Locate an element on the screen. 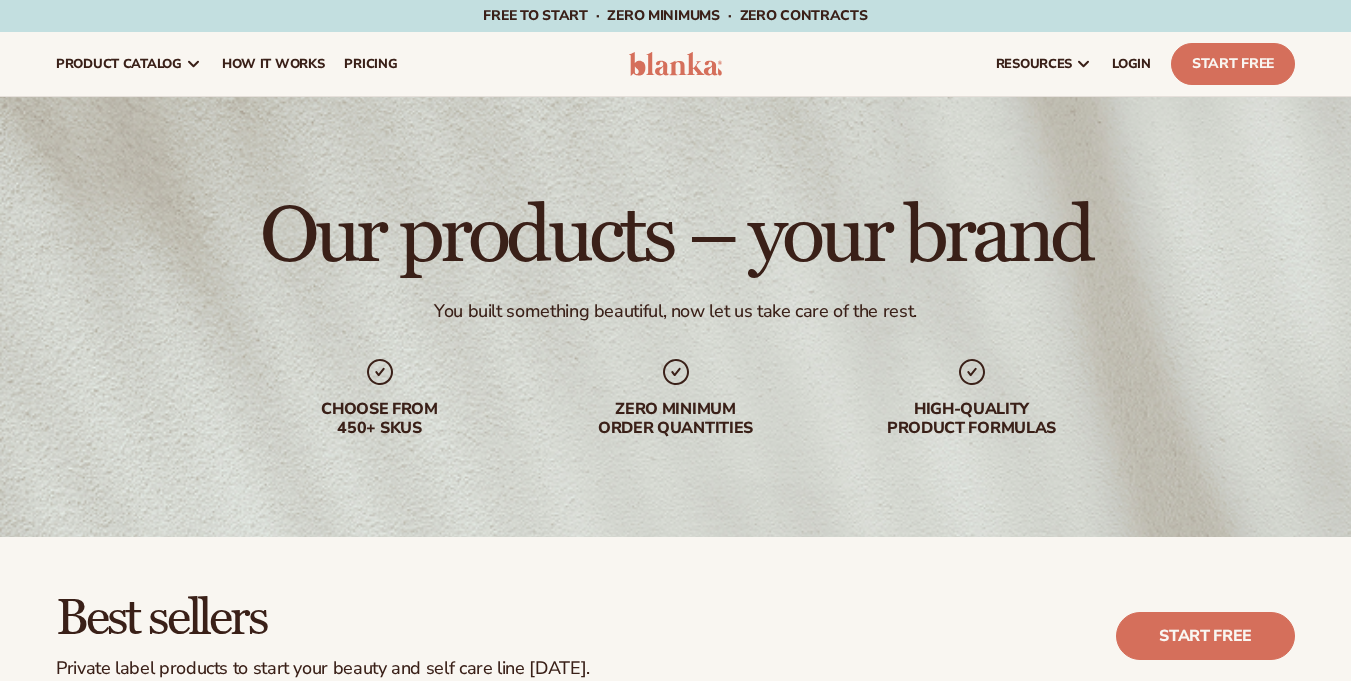  span: product catalog is located at coordinates (119, 64).